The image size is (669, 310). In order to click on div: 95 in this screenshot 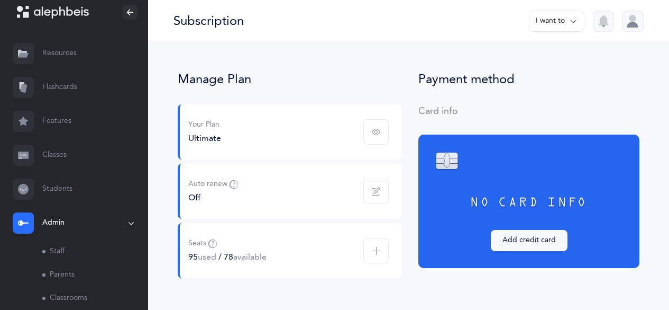, I will do `click(228, 257)`.